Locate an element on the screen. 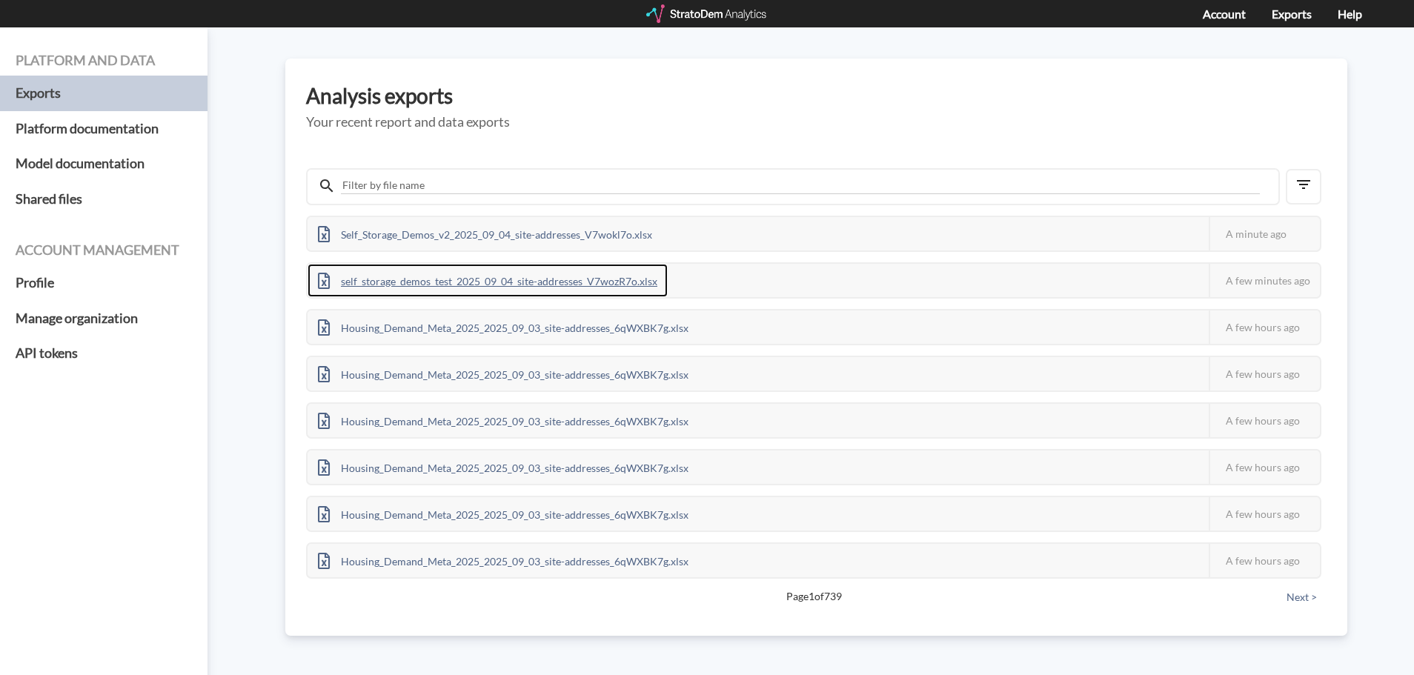 The width and height of the screenshot is (1414, 675). div: Self_Storage_Demos_v2_2025_09_04_site-addresses_V7wokl7o.xlsx is located at coordinates (485, 234).